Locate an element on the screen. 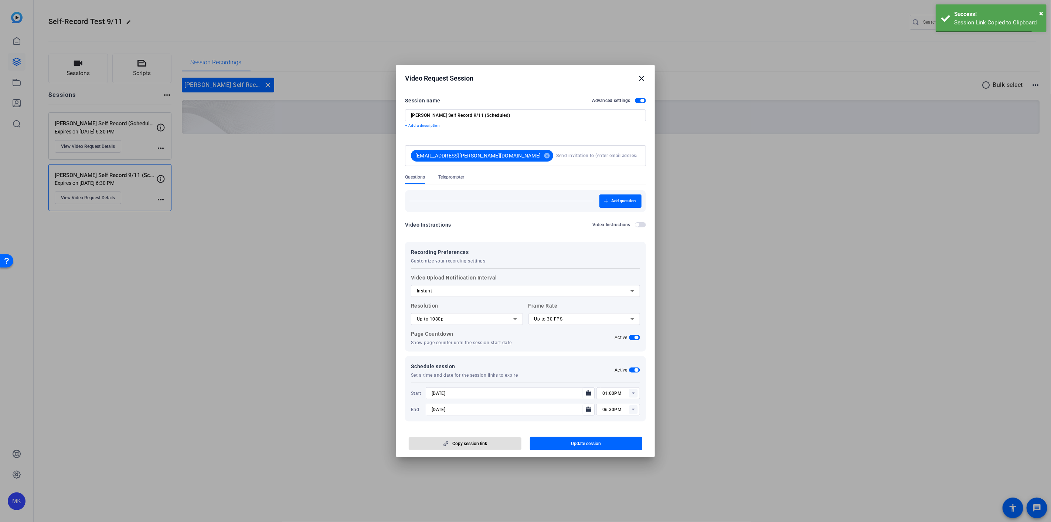  span: Teleprompter is located at coordinates (451, 177).